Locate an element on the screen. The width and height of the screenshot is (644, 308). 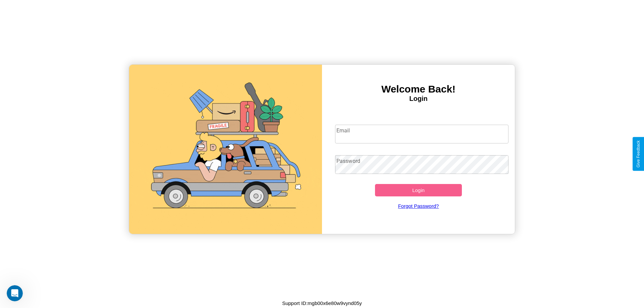
p: Support ID: mgb00x6e80w9vynd05y is located at coordinates (322, 303).